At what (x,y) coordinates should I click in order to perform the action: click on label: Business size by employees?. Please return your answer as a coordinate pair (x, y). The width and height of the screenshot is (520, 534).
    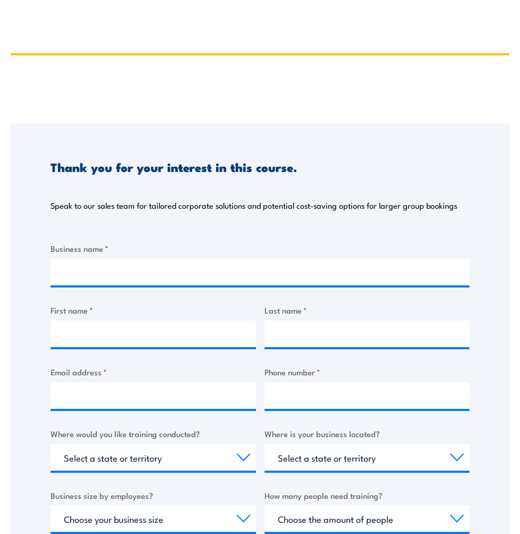
    Looking at the image, I should click on (153, 495).